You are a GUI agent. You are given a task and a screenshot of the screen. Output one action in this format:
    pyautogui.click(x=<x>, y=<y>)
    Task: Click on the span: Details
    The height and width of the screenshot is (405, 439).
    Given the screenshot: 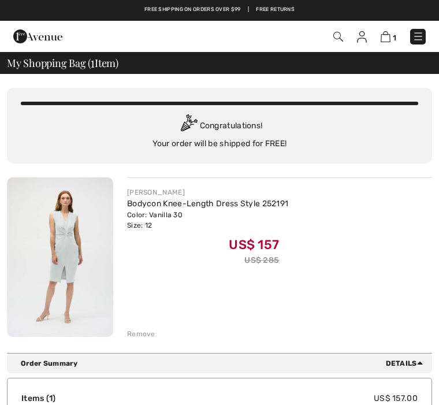 What is the action you would take?
    pyautogui.click(x=406, y=363)
    